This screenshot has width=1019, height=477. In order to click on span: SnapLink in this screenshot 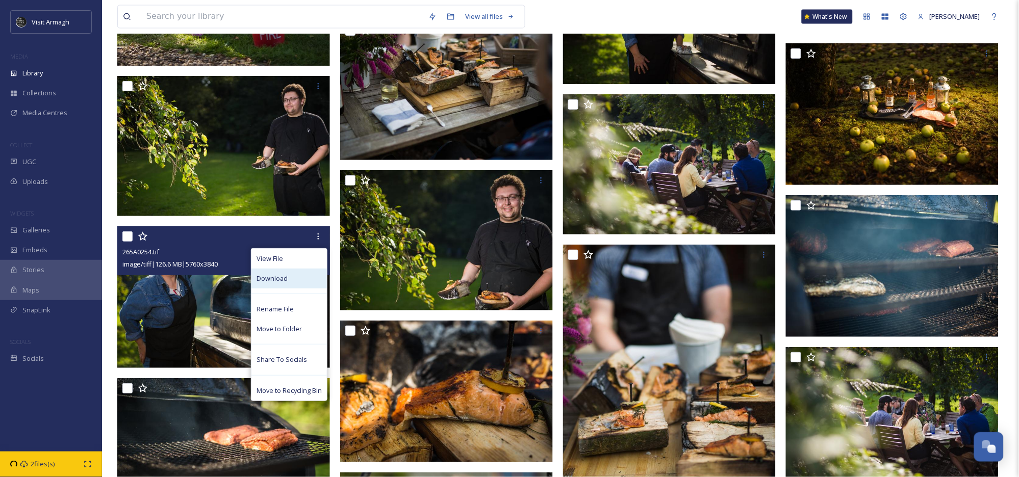, I will do `click(36, 310)`.